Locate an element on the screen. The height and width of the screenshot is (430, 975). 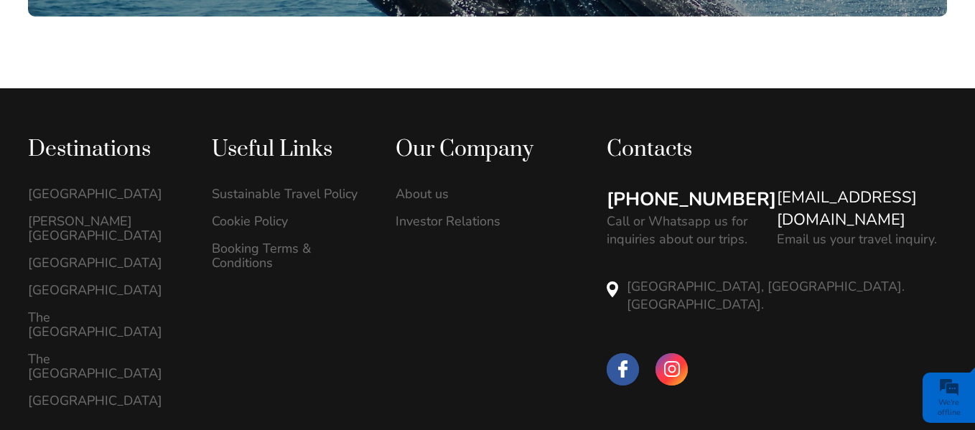
div: Minimize live chat window is located at coordinates (253, 24).